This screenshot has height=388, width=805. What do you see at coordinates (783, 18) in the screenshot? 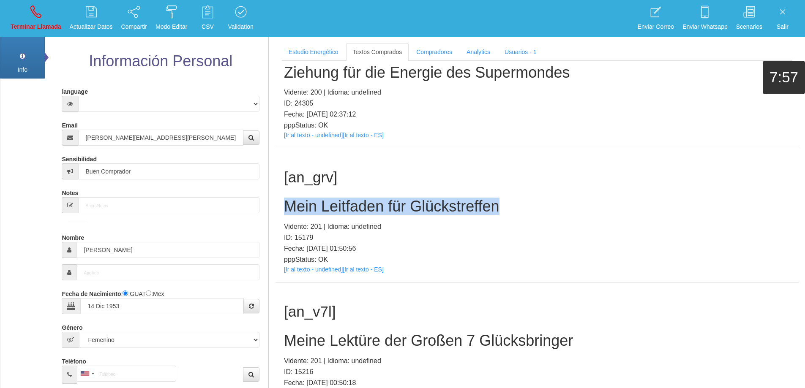
I see `a: Salir` at bounding box center [783, 18].